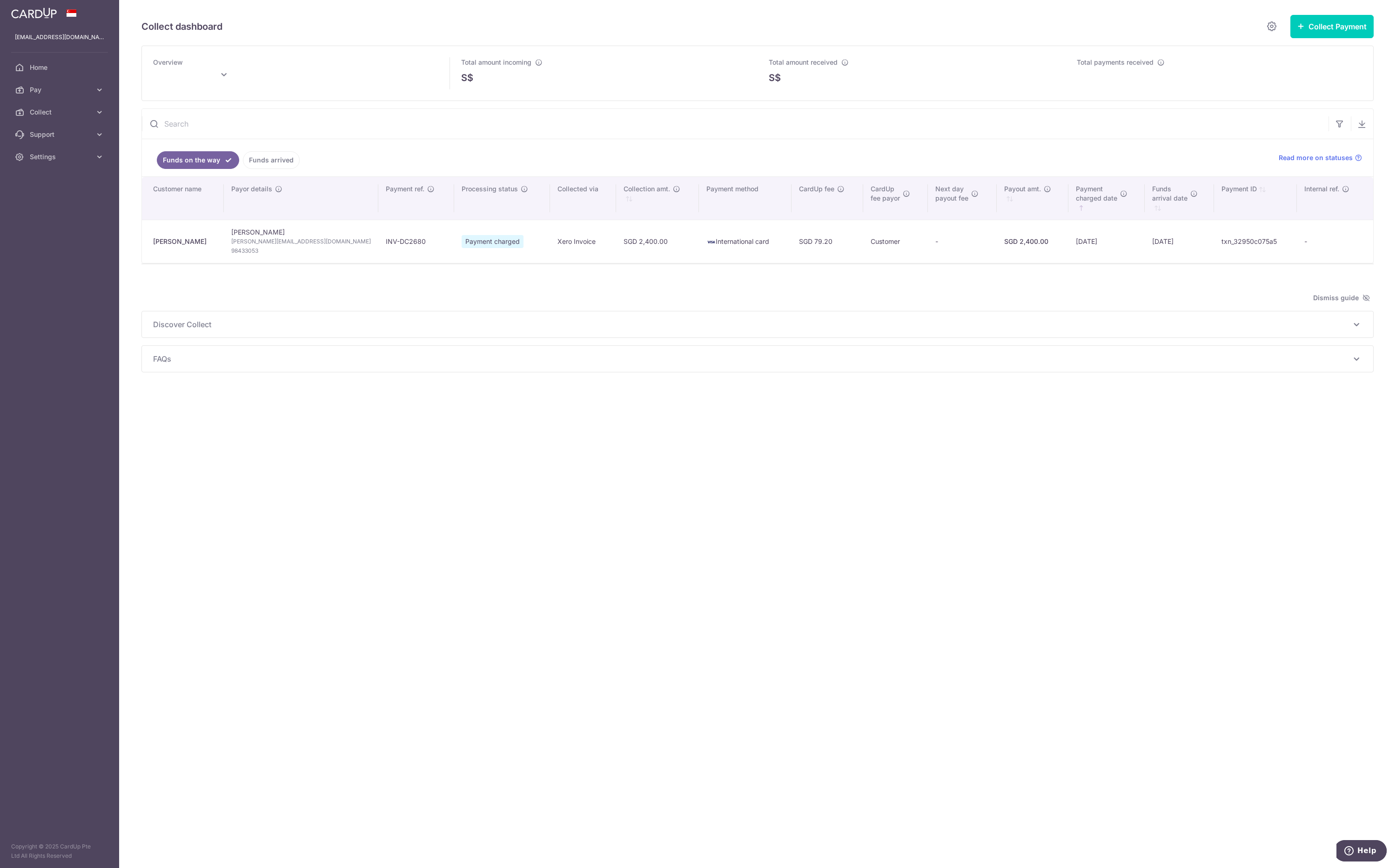  Describe the element at coordinates (895, 198) in the screenshot. I see `th: CardUpfee payor` at that location.